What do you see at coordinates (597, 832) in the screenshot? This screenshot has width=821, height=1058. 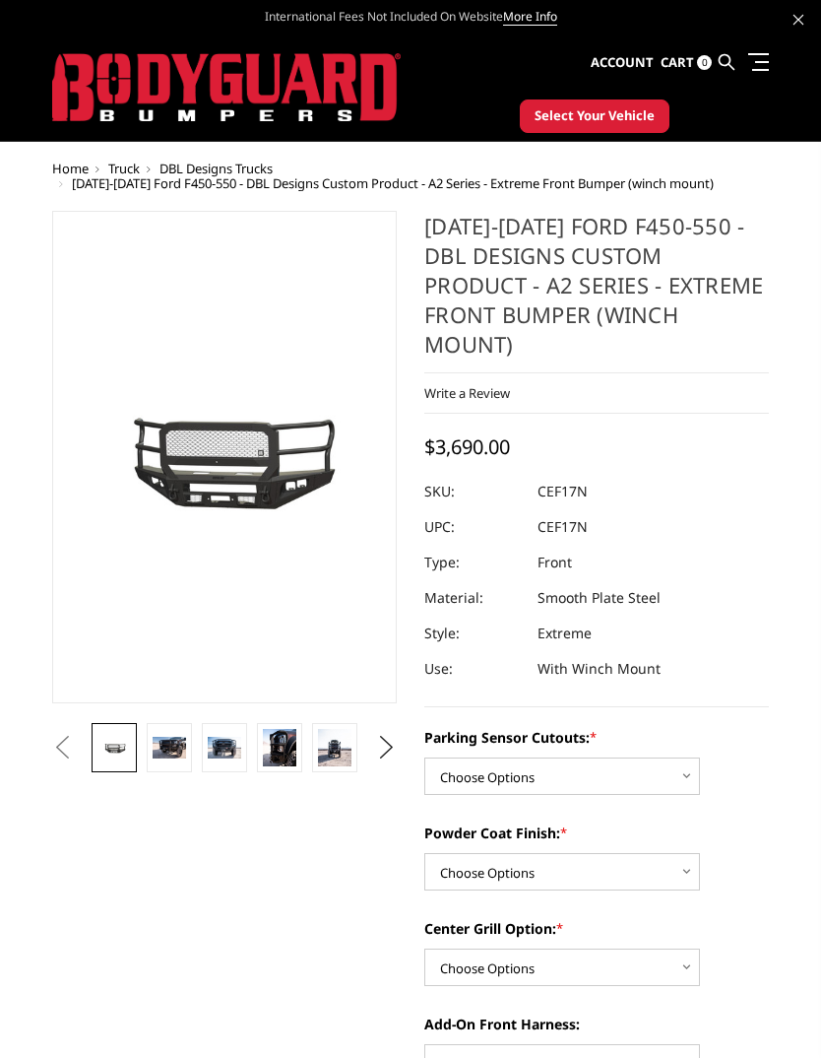 I see `label: Powder Coat Finish:` at bounding box center [597, 832].